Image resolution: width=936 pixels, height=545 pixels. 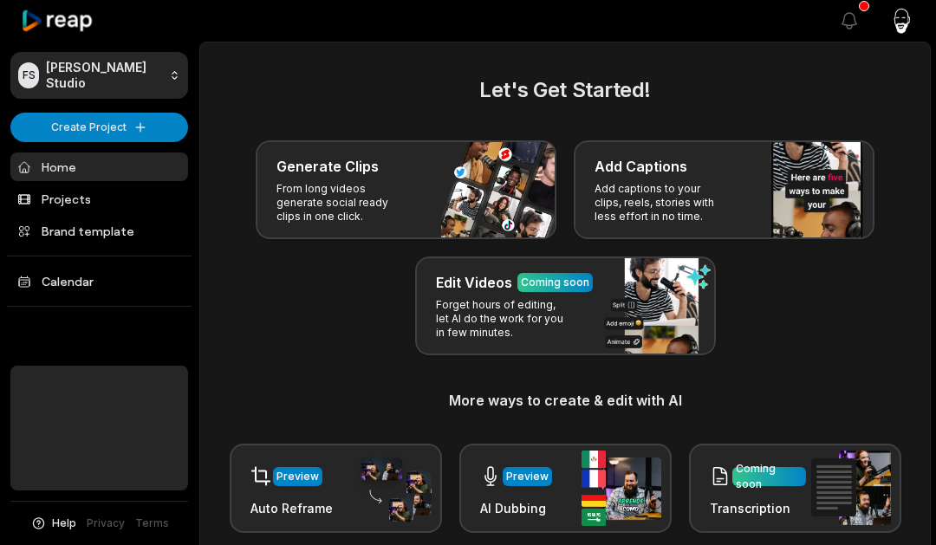 What do you see at coordinates (392, 489) in the screenshot?
I see `img: auto_reframe.png` at bounding box center [392, 489].